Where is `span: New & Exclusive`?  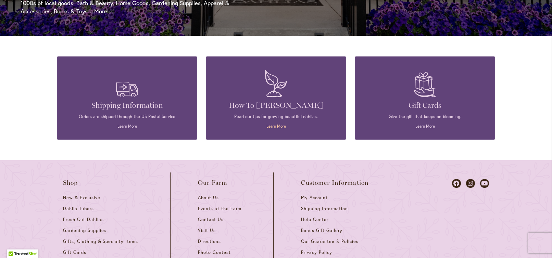
span: New & Exclusive is located at coordinates (81, 198).